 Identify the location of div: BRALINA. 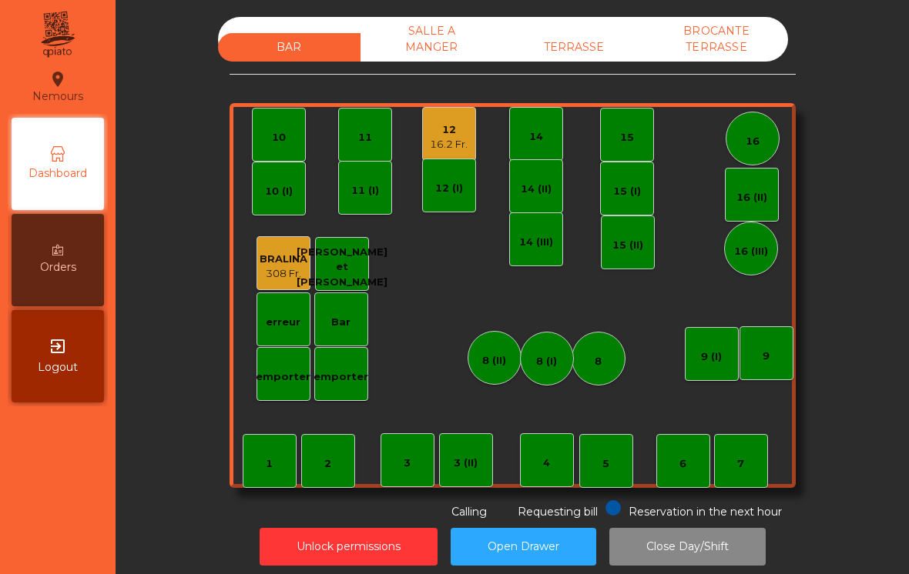
(283, 259).